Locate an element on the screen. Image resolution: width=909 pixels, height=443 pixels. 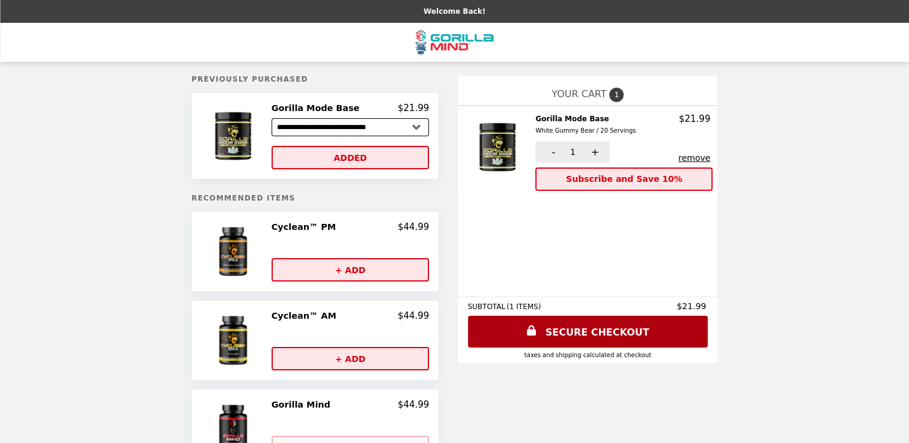
p: Welcome Back! is located at coordinates (454, 11).